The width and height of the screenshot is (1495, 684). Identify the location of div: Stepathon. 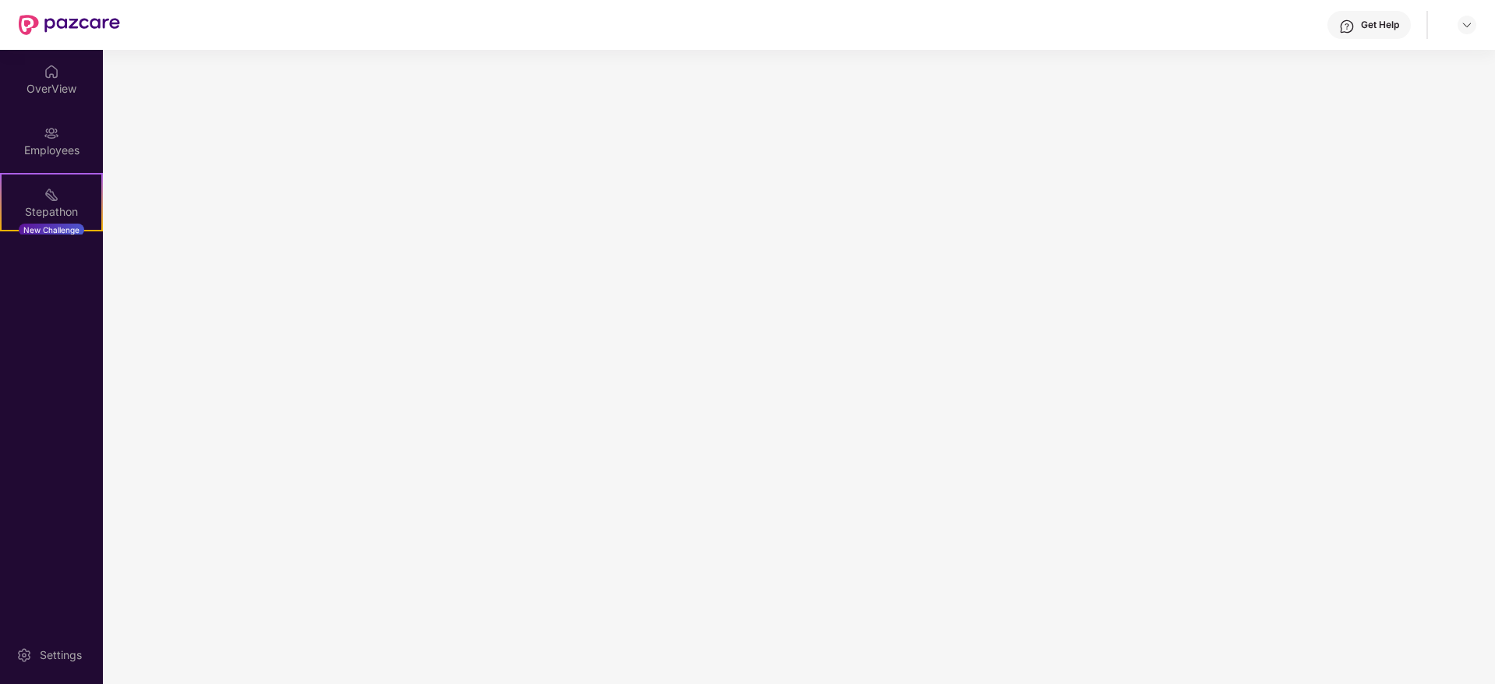
(51, 212).